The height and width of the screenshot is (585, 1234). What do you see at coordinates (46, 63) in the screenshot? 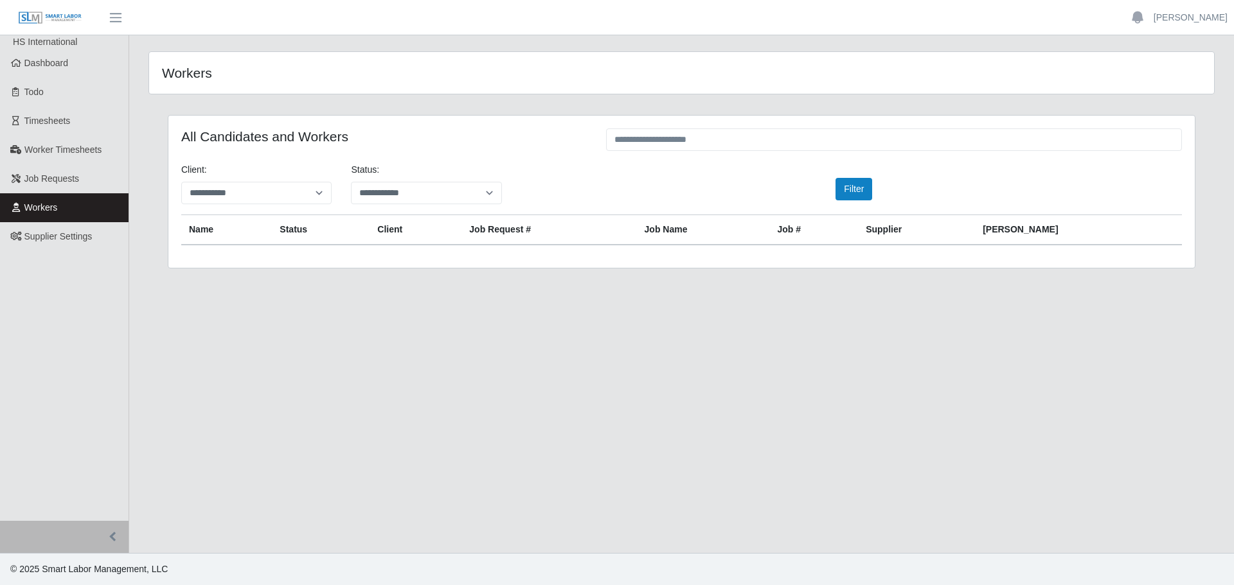
I see `span: Dashboard` at bounding box center [46, 63].